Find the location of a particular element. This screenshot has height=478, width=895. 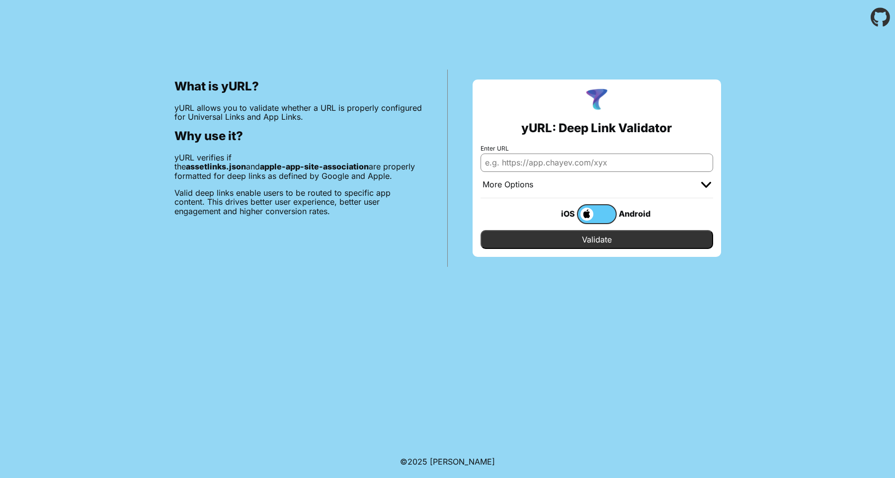

h2: What is yURL? is located at coordinates (298, 86).